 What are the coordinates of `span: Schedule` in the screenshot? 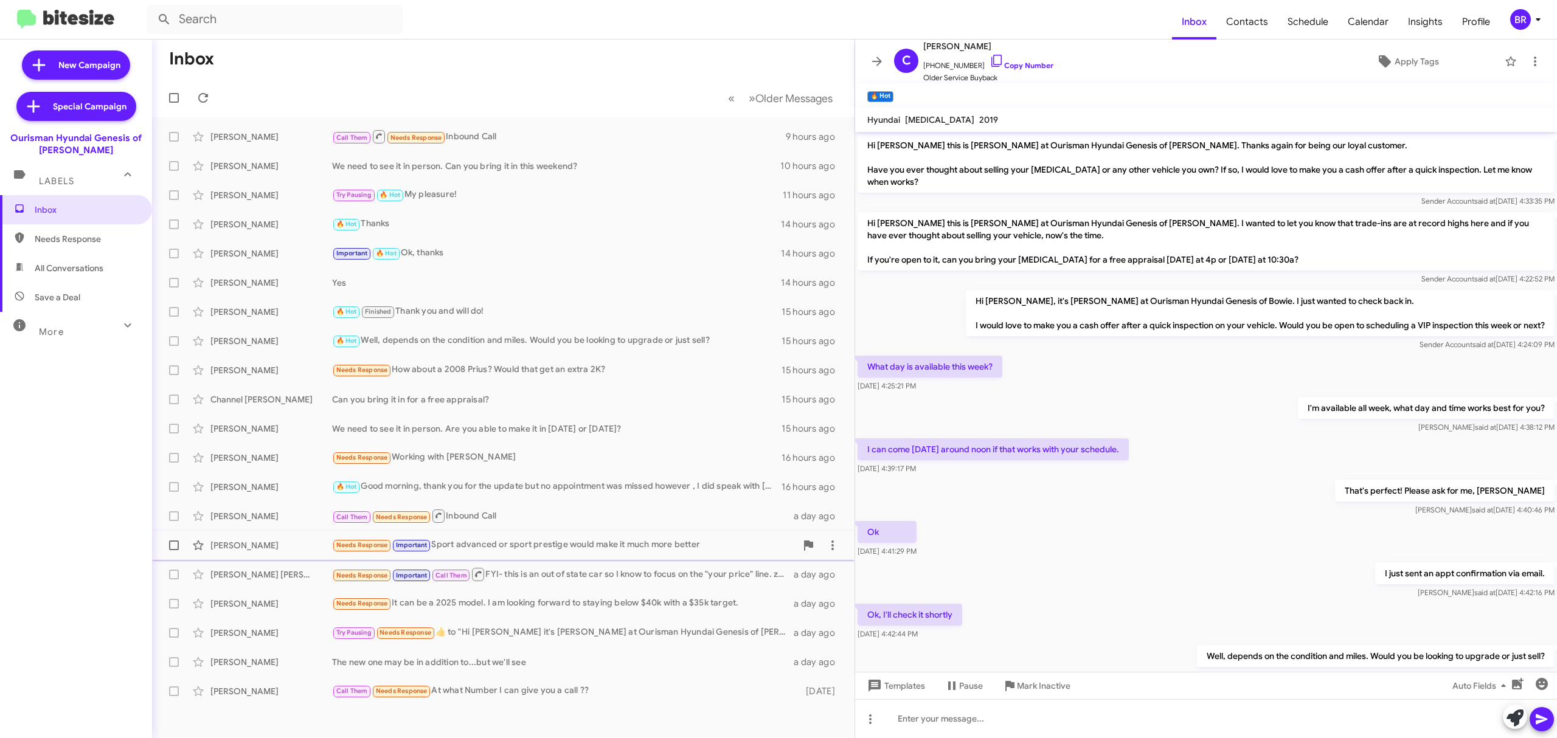 It's located at (1308, 22).